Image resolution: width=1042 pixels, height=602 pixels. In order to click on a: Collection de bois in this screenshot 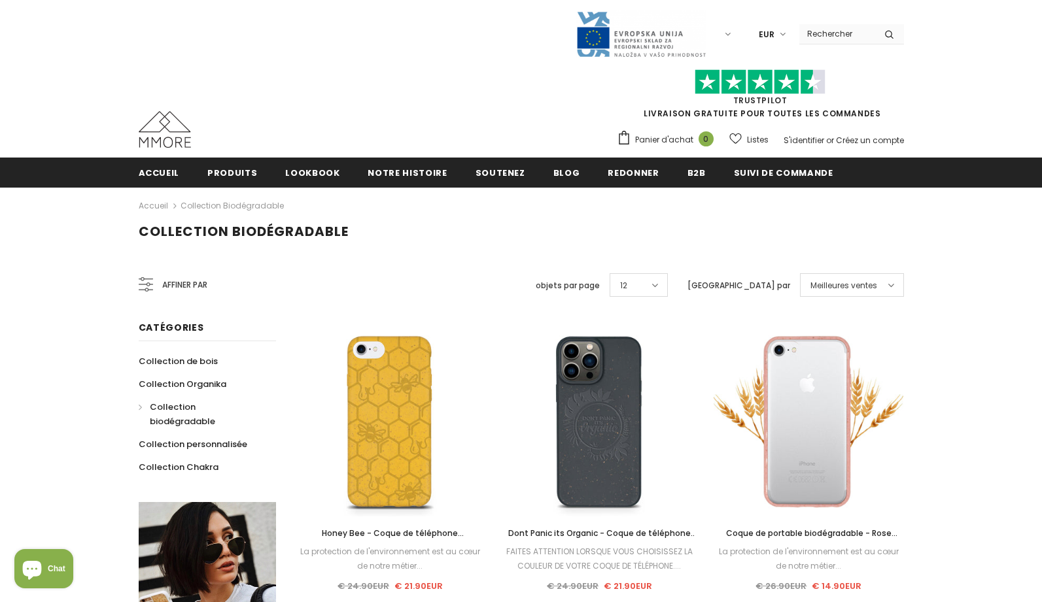, I will do `click(178, 361)`.